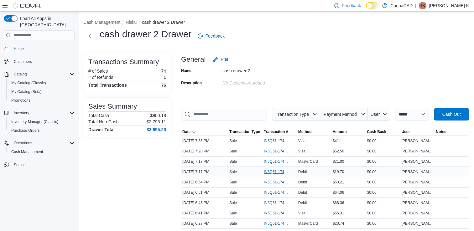  What do you see at coordinates (25, 131) in the screenshot?
I see `a: Purchase Orders` at bounding box center [25, 131].